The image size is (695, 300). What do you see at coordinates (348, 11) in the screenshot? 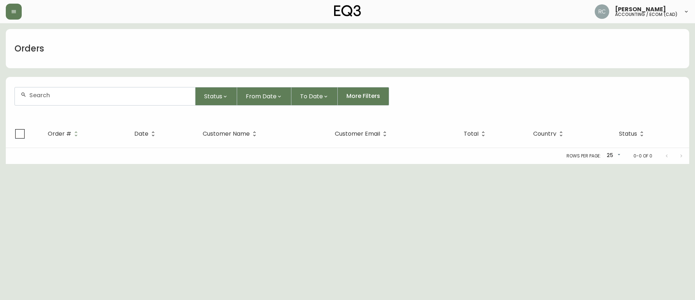
I see `img: logo` at bounding box center [348, 11].